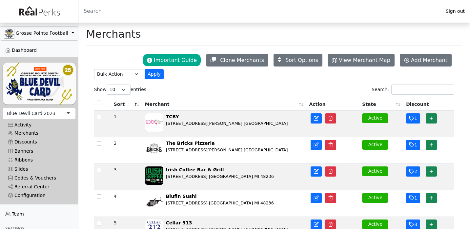 This screenshot has height=229, width=470. Describe the element at coordinates (220, 196) in the screenshot. I see `div: Blufin Sushi` at that location.